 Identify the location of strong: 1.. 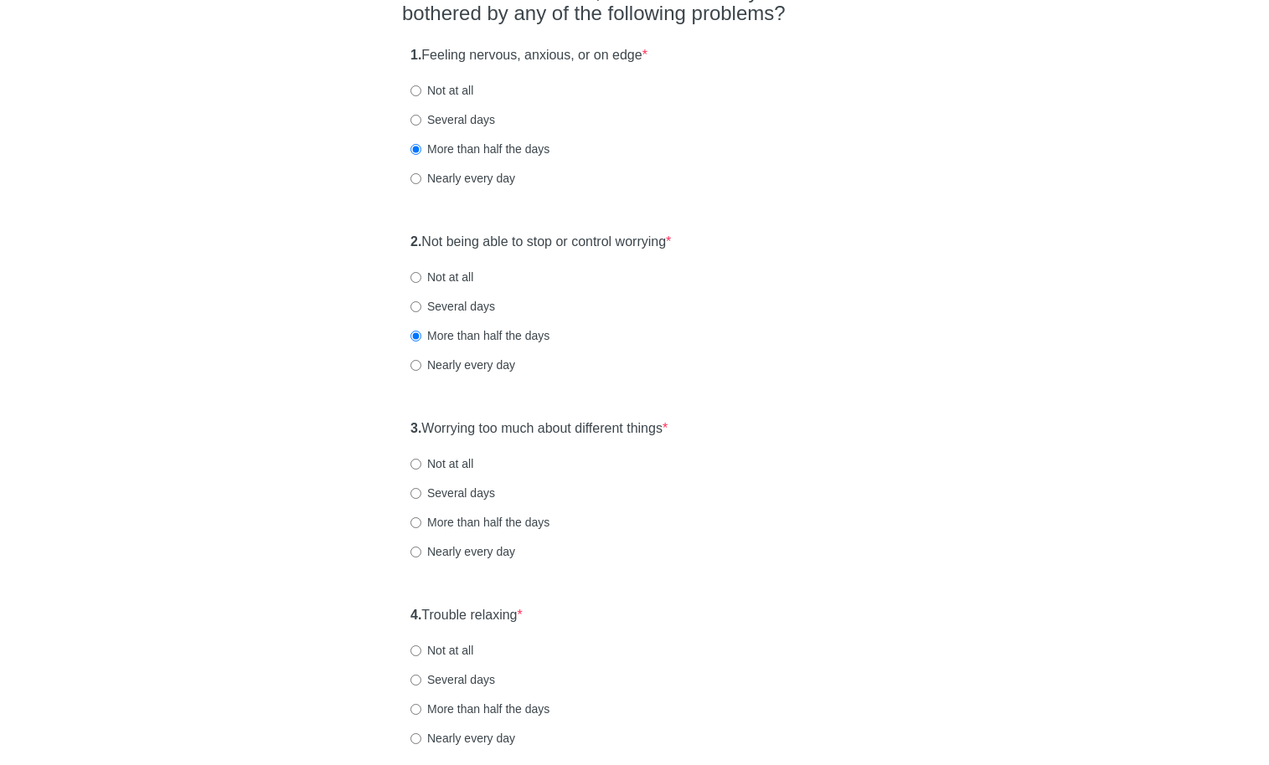
(415, 54).